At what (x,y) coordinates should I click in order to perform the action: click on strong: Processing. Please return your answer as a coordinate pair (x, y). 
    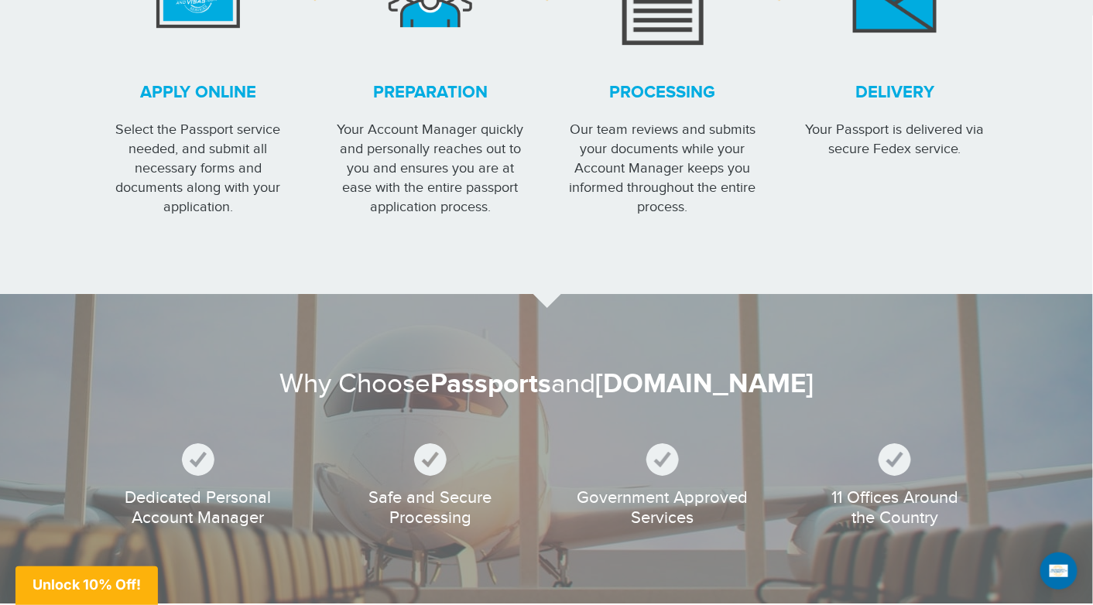
    Looking at the image, I should click on (663, 92).